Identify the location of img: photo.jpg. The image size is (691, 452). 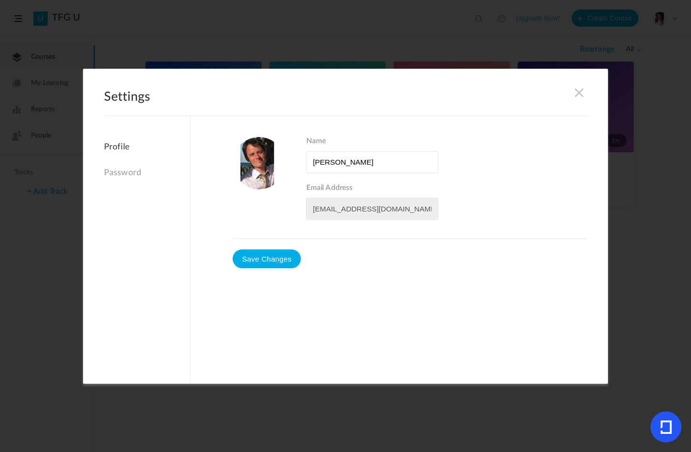
(259, 163).